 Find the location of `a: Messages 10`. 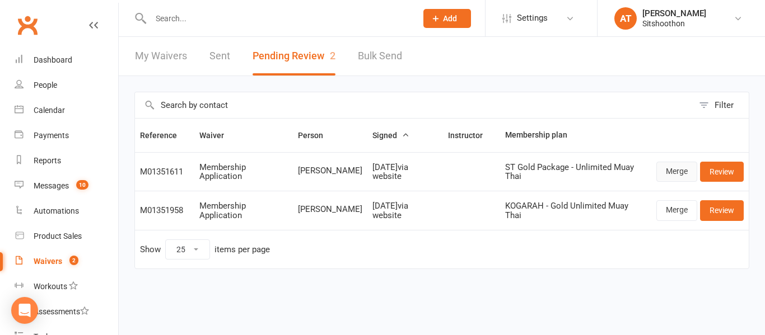

a: Messages 10 is located at coordinates (66, 186).